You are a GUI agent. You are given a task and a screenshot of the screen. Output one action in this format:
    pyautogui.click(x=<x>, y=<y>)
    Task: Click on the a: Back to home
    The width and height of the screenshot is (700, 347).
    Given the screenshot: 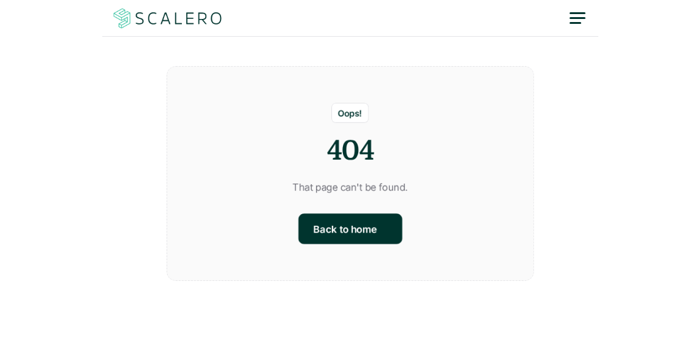 What is the action you would take?
    pyautogui.click(x=350, y=229)
    